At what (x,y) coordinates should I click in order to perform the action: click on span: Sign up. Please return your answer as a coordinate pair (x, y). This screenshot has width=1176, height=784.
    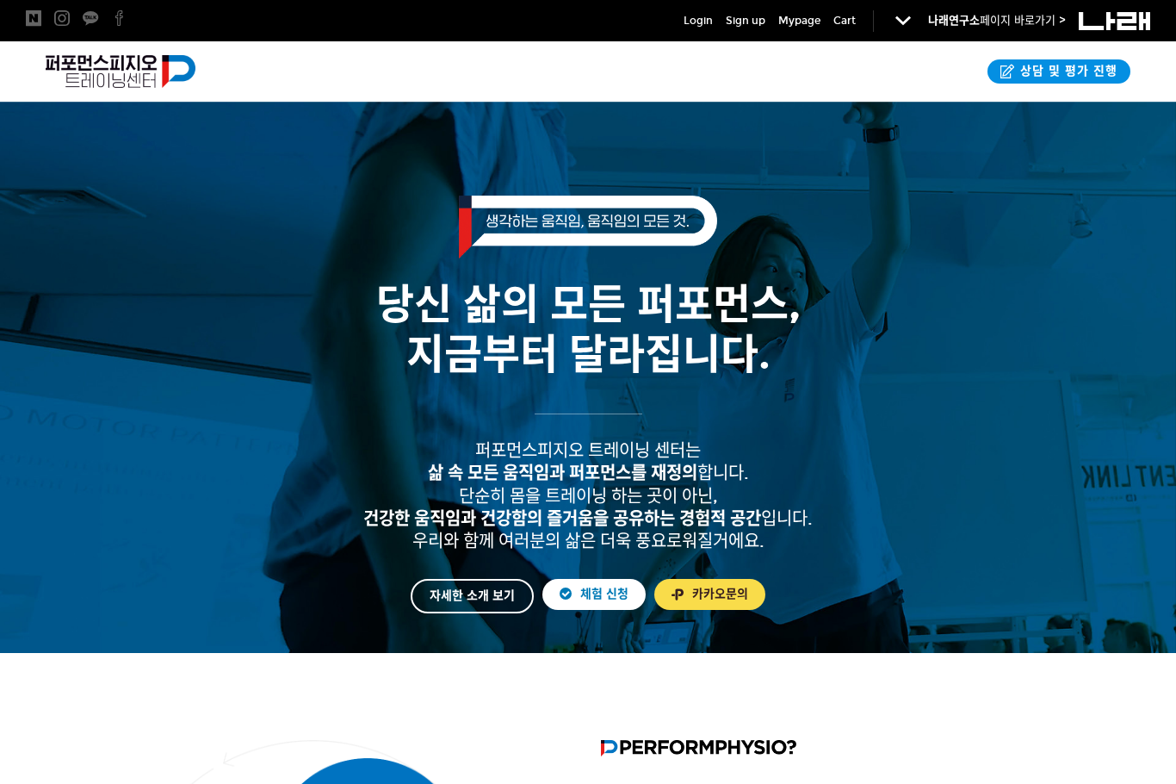
    Looking at the image, I should click on (746, 21).